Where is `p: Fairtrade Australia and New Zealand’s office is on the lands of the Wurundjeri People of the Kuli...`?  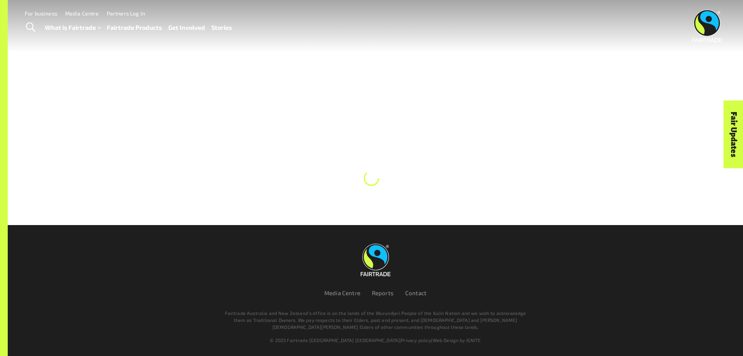
p: Fairtrade Australia and New Zealand’s office is on the lands of the Wurundjeri People of the Kuli... is located at coordinates (376, 320).